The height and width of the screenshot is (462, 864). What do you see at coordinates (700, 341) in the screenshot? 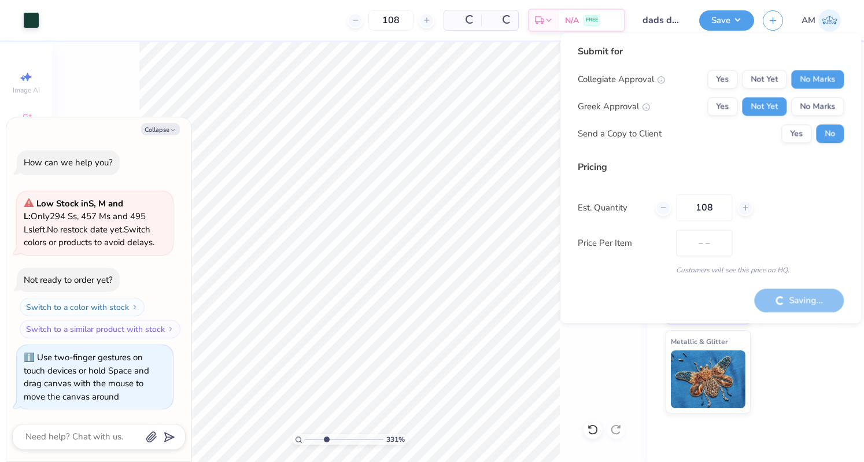
I see `span: Metallic & Glitter` at bounding box center [700, 341].